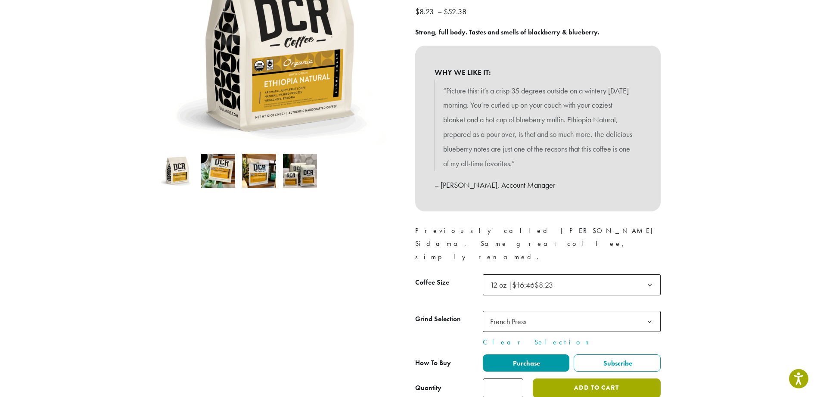 This screenshot has height=397, width=817. Describe the element at coordinates (526, 363) in the screenshot. I see `span: Purchase` at that location.